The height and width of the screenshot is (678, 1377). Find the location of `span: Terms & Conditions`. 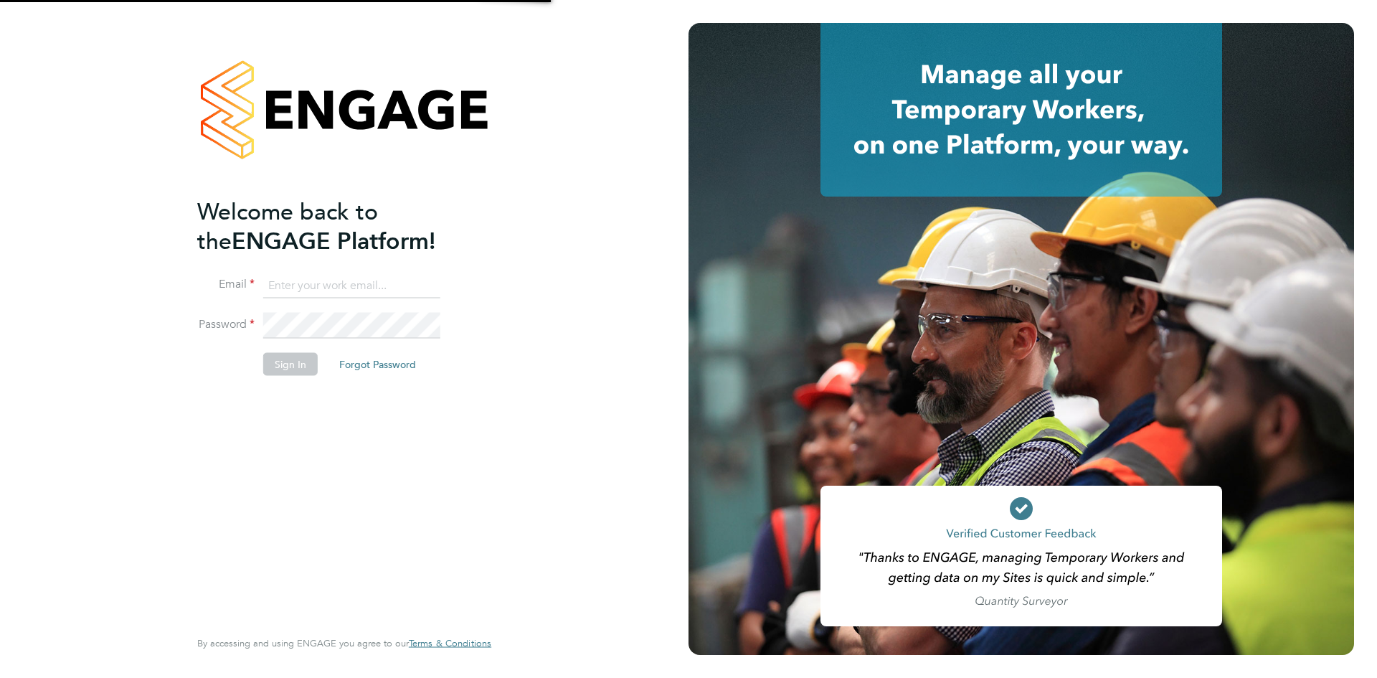

span: Terms & Conditions is located at coordinates (450, 643).